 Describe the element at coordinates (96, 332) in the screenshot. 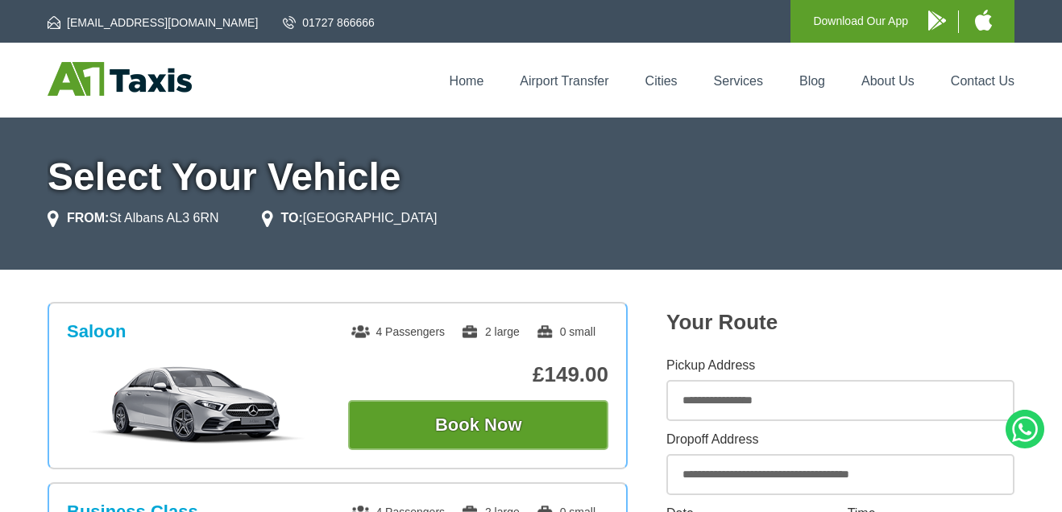

I see `h3: Saloon` at that location.